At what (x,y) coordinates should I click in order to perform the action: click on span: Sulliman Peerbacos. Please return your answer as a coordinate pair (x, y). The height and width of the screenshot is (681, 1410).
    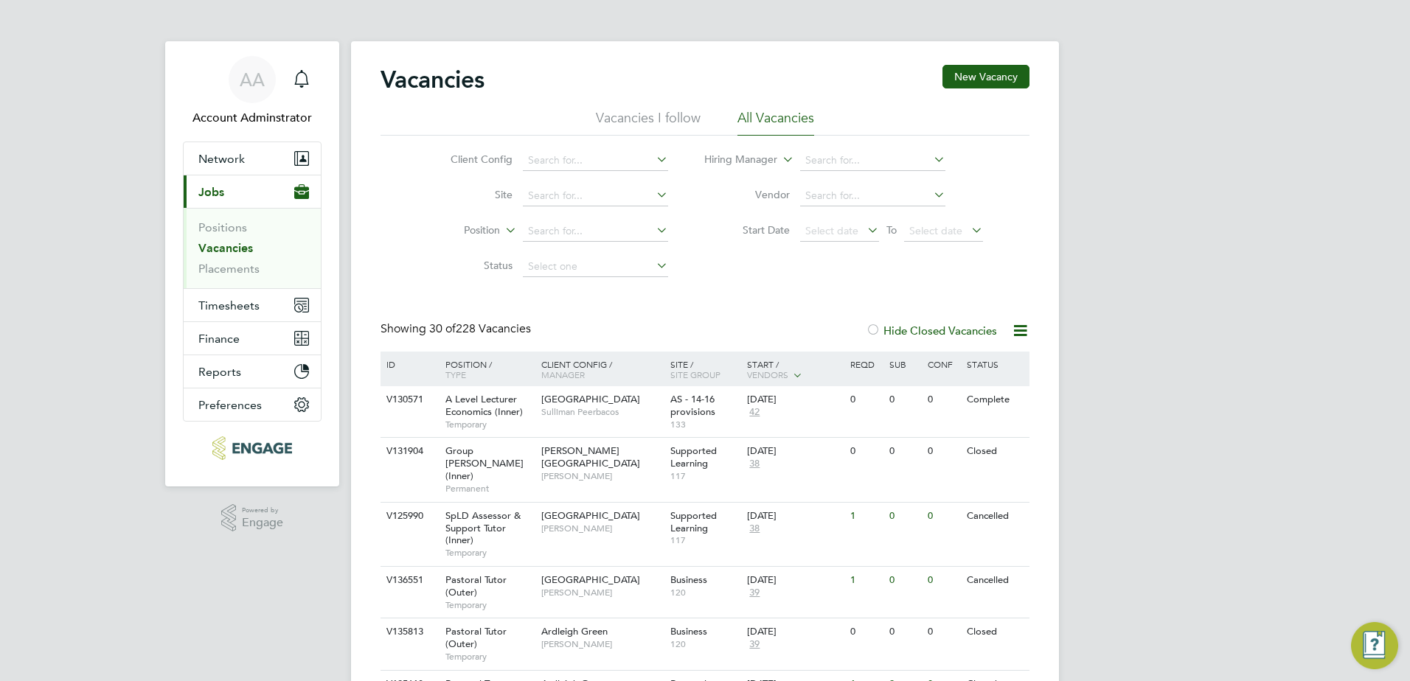
    Looking at the image, I should click on (602, 412).